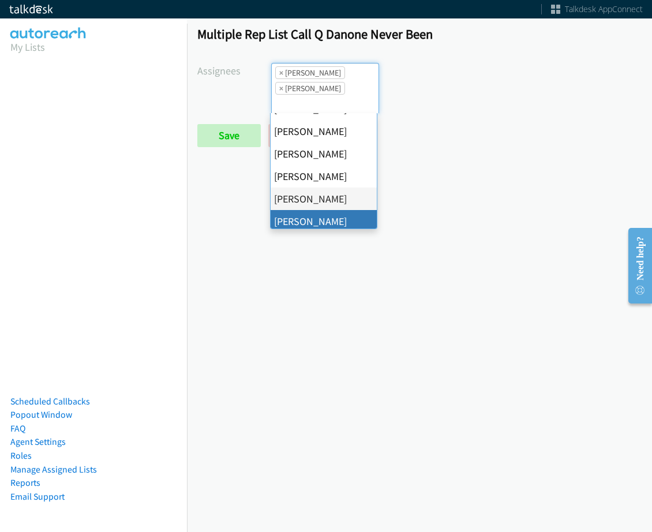 This screenshot has height=532, width=652. I want to click on a: Email Support, so click(37, 496).